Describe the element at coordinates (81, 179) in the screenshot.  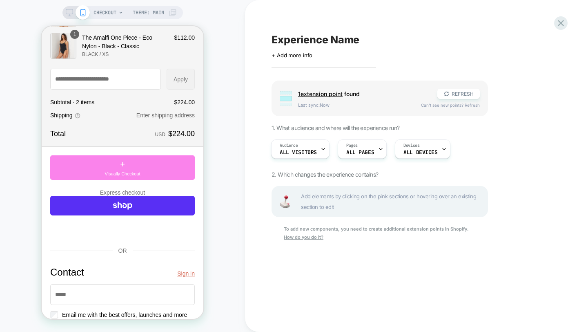
I see `a: Shop Pay` at that location.